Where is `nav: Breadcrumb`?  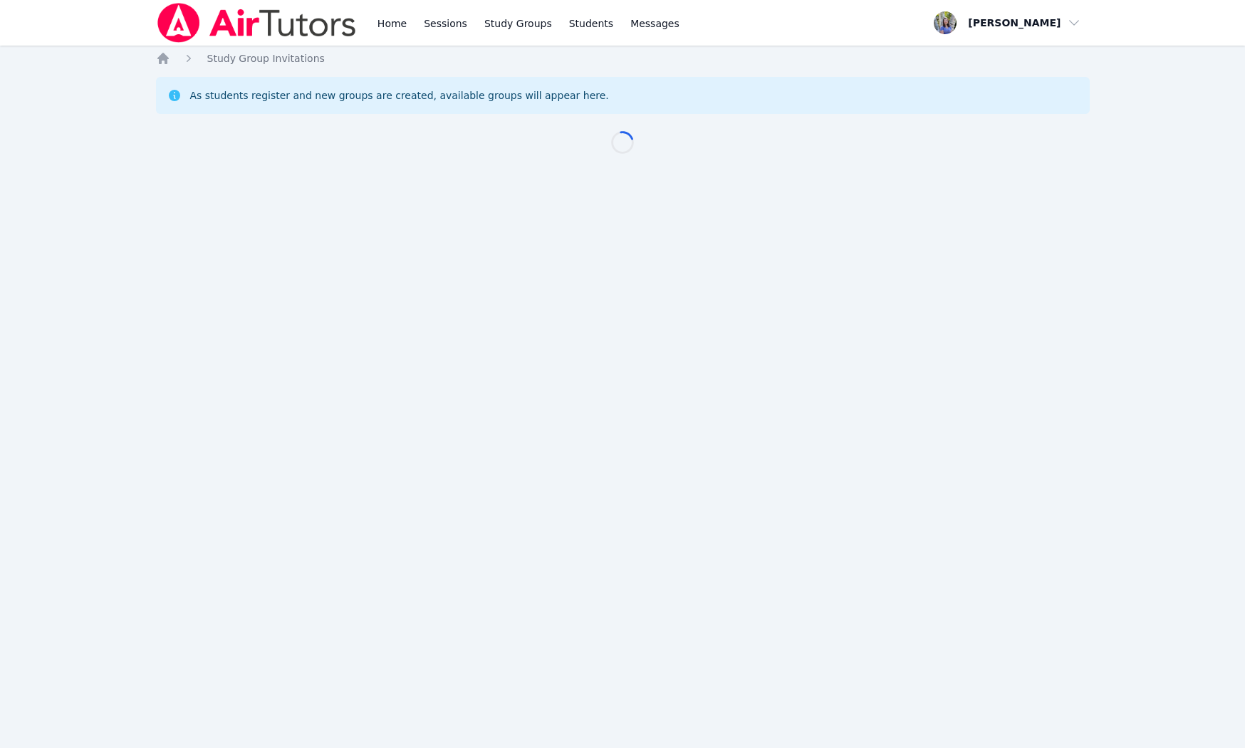 nav: Breadcrumb is located at coordinates (623, 58).